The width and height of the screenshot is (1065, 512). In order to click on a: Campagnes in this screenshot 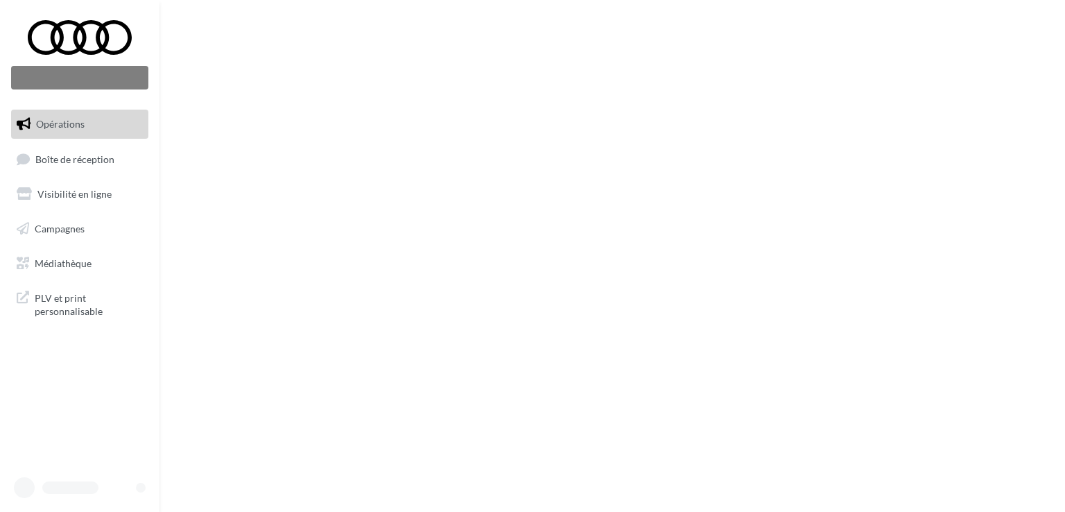, I will do `click(80, 229)`.